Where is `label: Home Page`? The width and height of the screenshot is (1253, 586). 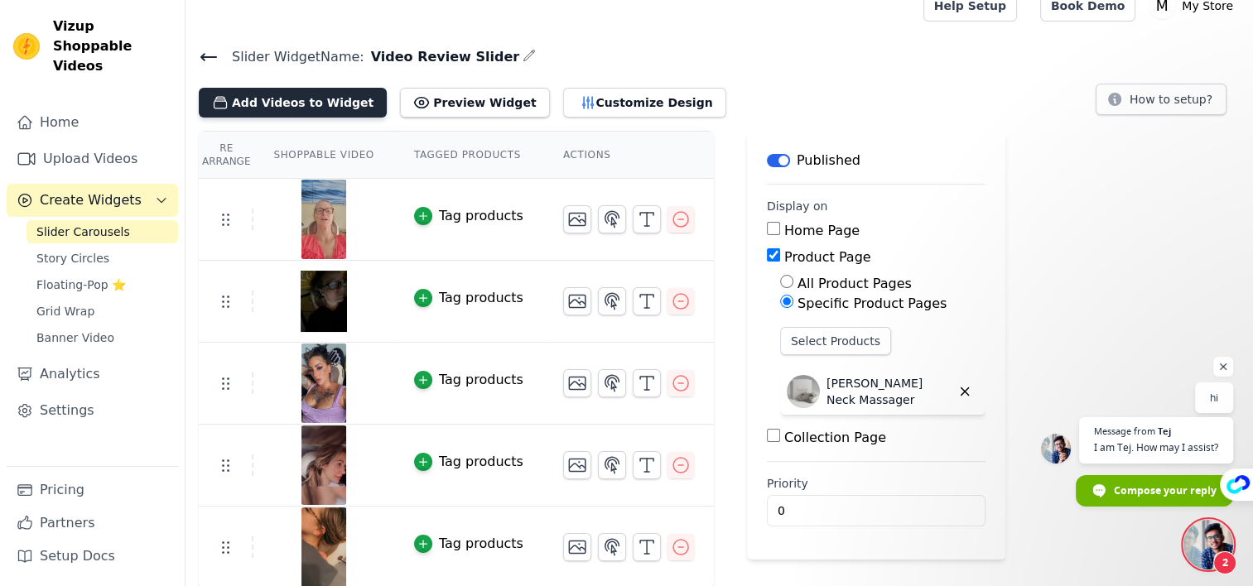 label: Home Page is located at coordinates (821, 230).